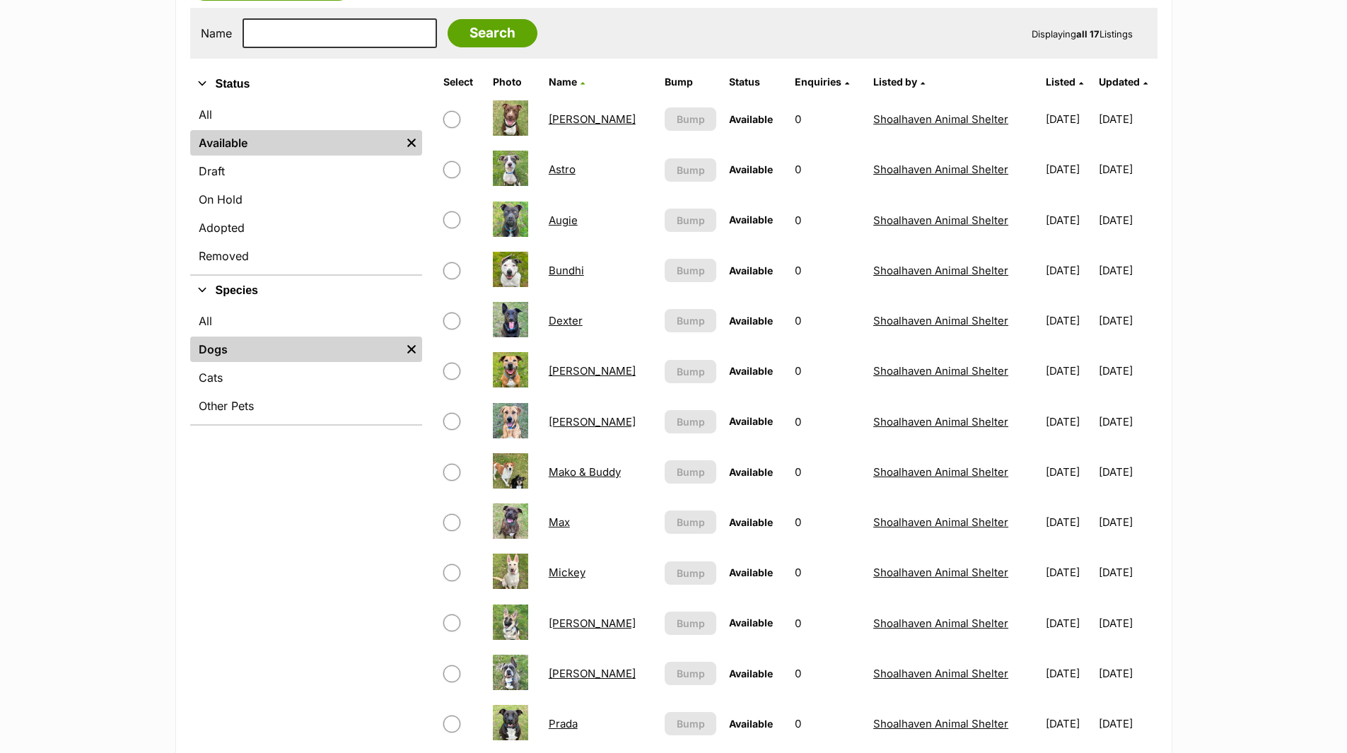 Image resolution: width=1347 pixels, height=753 pixels. Describe the element at coordinates (1119, 81) in the screenshot. I see `span: Updated` at that location.